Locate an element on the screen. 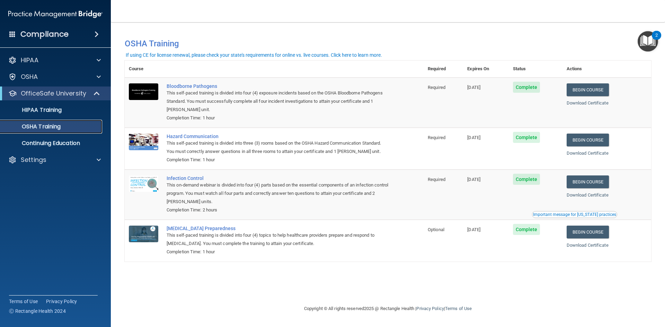 The image size is (665, 327). div: 2 is located at coordinates (656, 40).